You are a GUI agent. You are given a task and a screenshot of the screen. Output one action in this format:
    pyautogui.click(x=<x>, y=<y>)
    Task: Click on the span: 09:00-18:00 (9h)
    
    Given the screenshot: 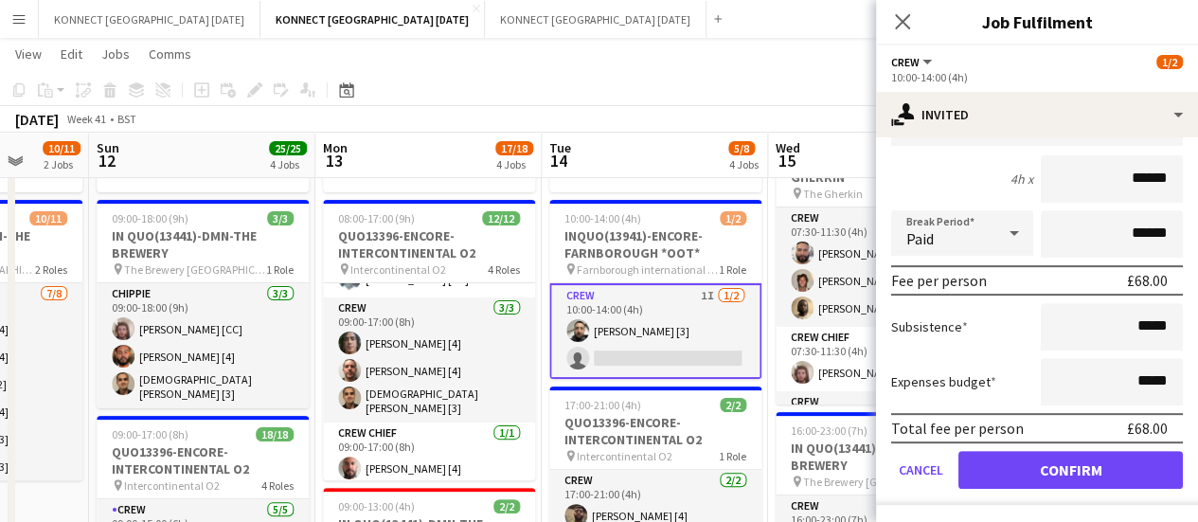 What is the action you would take?
    pyautogui.click(x=150, y=218)
    